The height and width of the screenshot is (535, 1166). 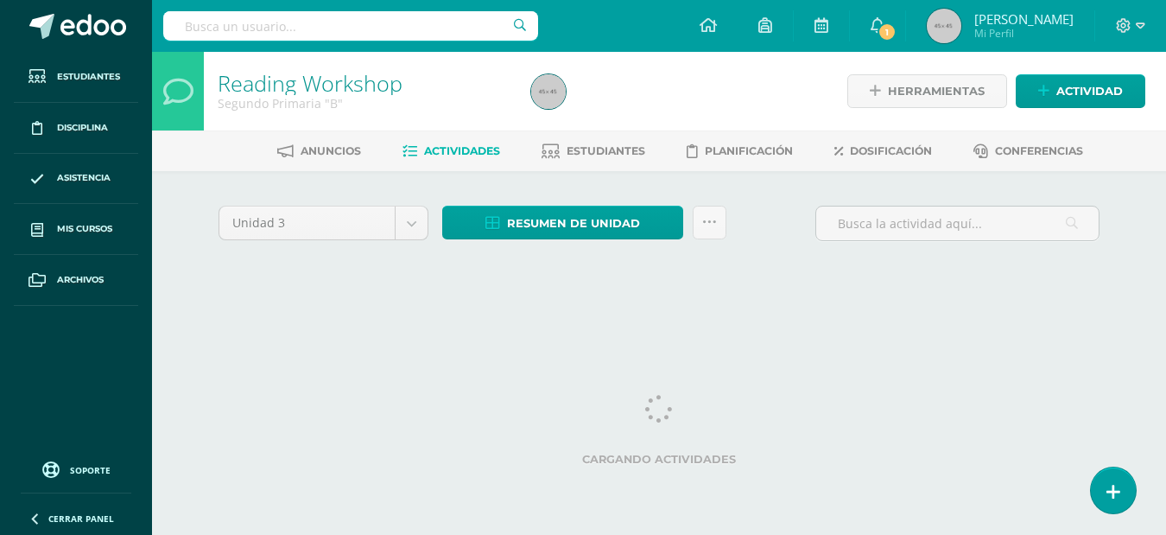 What do you see at coordinates (351, 26) in the screenshot?
I see `input: Busca un usuario...` at bounding box center [351, 26].